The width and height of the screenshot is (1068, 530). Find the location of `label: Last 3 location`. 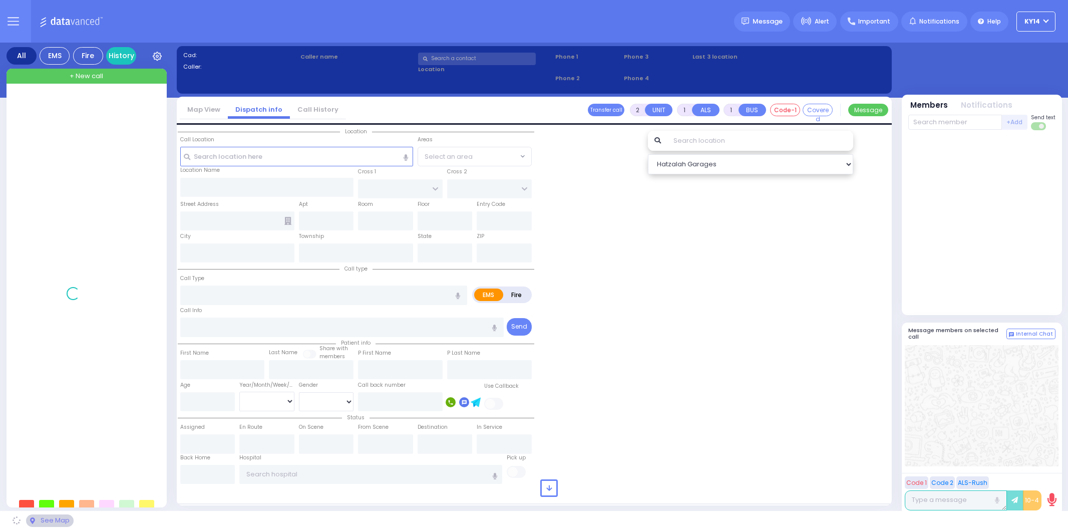

label: Last 3 location is located at coordinates (741, 57).